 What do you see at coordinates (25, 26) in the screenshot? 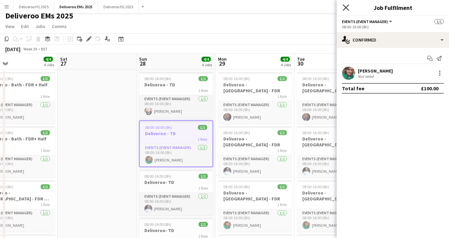
I see `a: Edit` at bounding box center [25, 26].